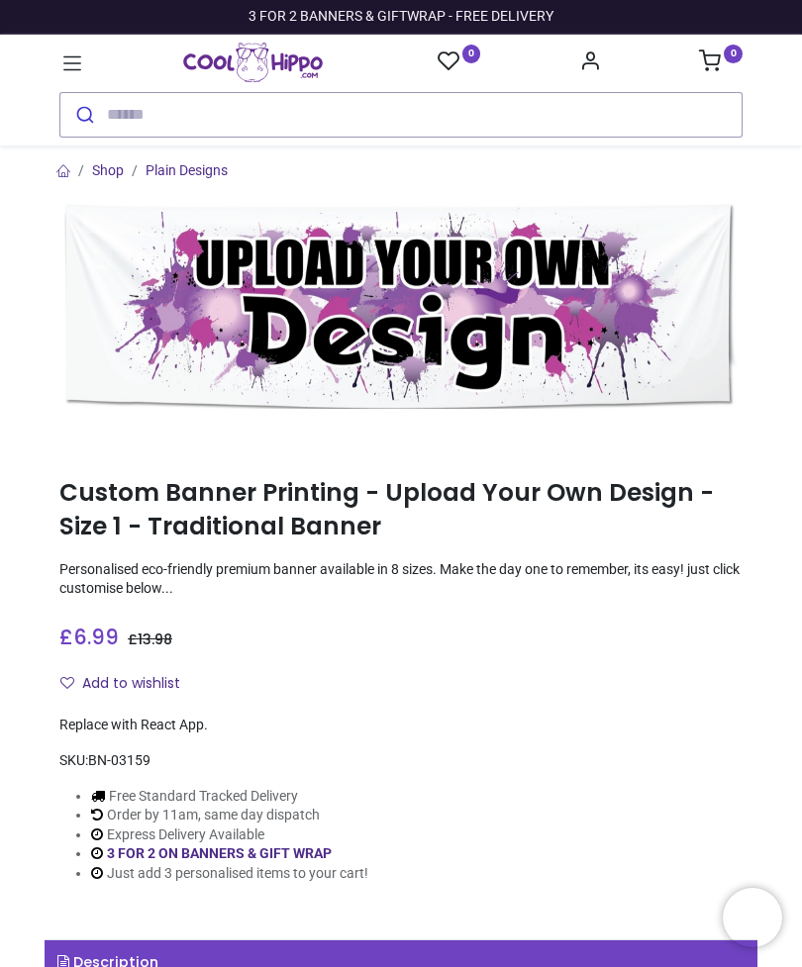  Describe the element at coordinates (230, 797) in the screenshot. I see `li: Free Standard Tracked Delivery` at that location.